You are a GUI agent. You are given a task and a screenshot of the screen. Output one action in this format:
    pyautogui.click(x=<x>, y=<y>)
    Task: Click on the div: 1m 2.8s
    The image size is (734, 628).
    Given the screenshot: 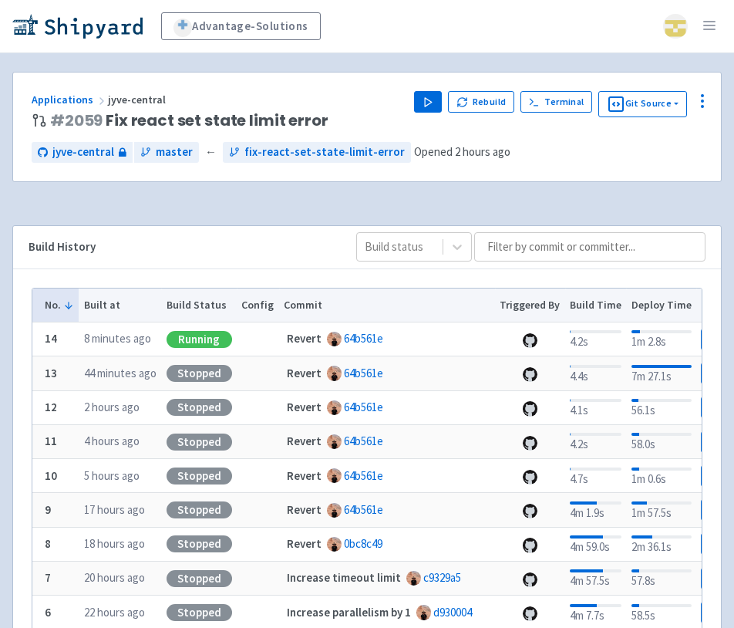 What is the action you would take?
    pyautogui.click(x=662, y=339)
    